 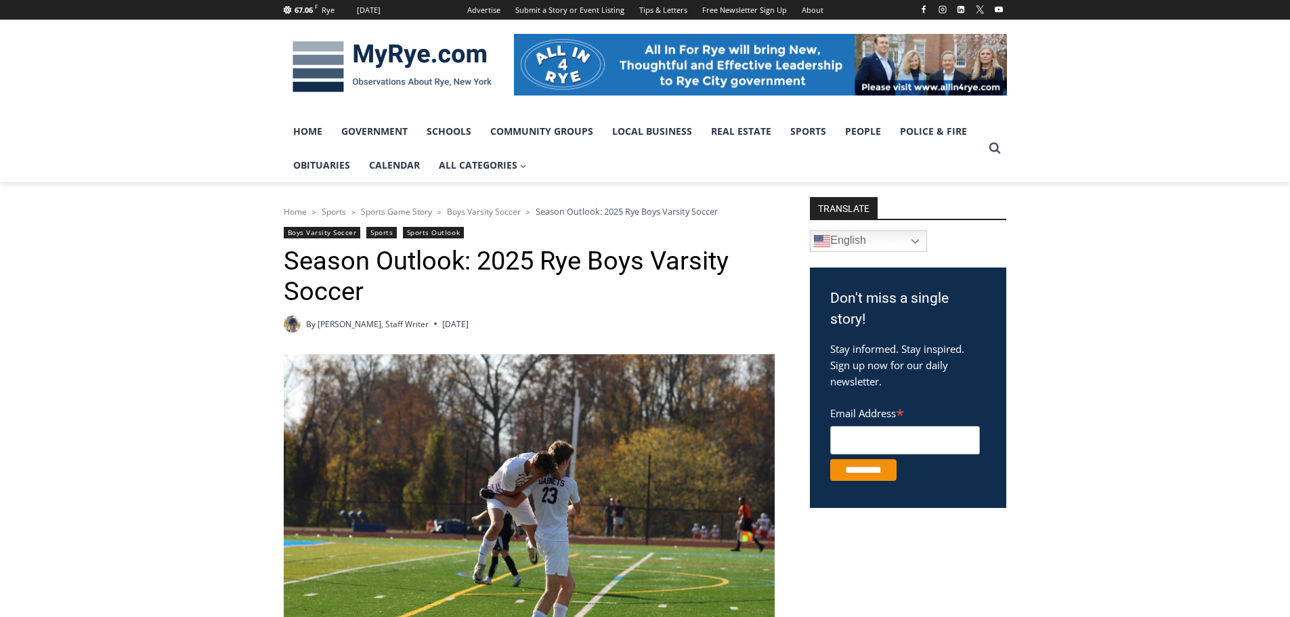 What do you see at coordinates (995, 148) in the screenshot?
I see `button: View Search Form` at bounding box center [995, 148].